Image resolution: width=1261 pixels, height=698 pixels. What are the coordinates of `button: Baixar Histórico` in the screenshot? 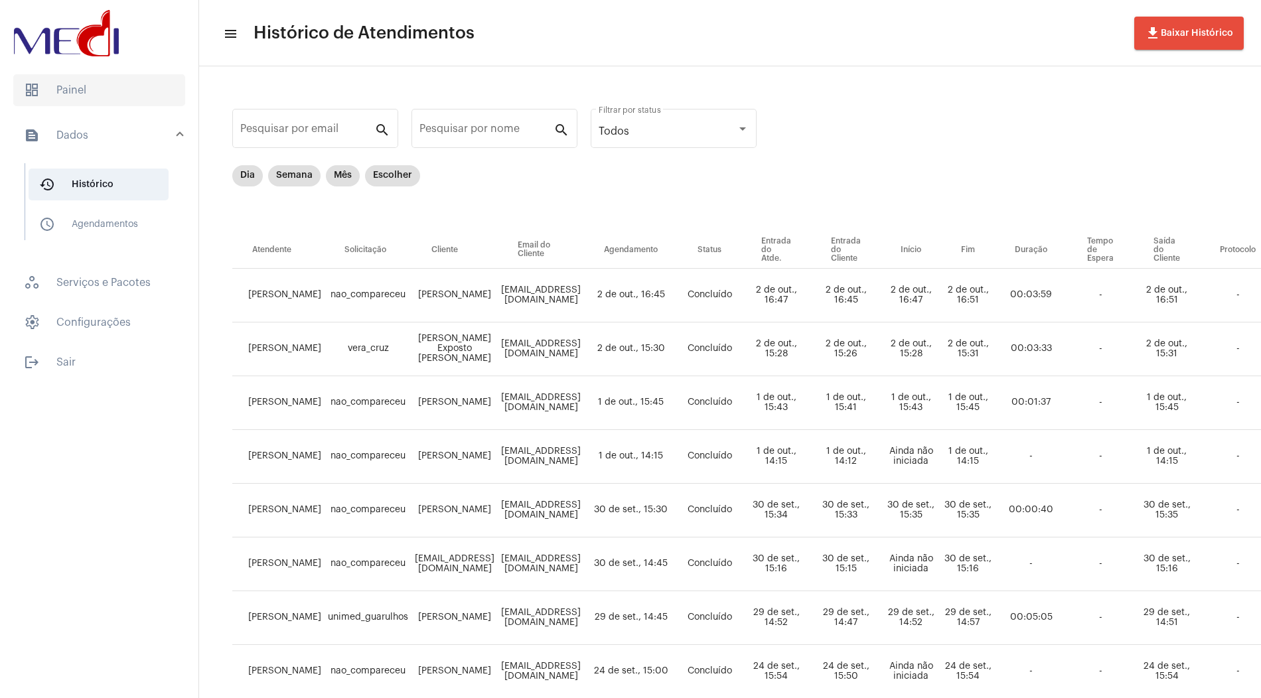 It's located at (1189, 33).